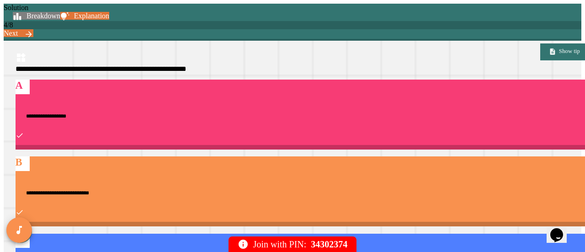 Image resolution: width=585 pixels, height=252 pixels. What do you see at coordinates (37, 16) in the screenshot?
I see `a: Breakdown` at bounding box center [37, 16].